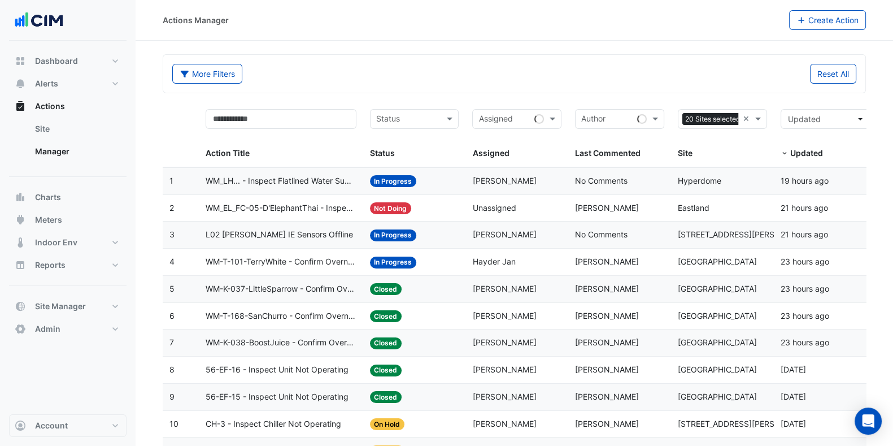  What do you see at coordinates (50, 265) in the screenshot?
I see `span: Reports` at bounding box center [50, 265].